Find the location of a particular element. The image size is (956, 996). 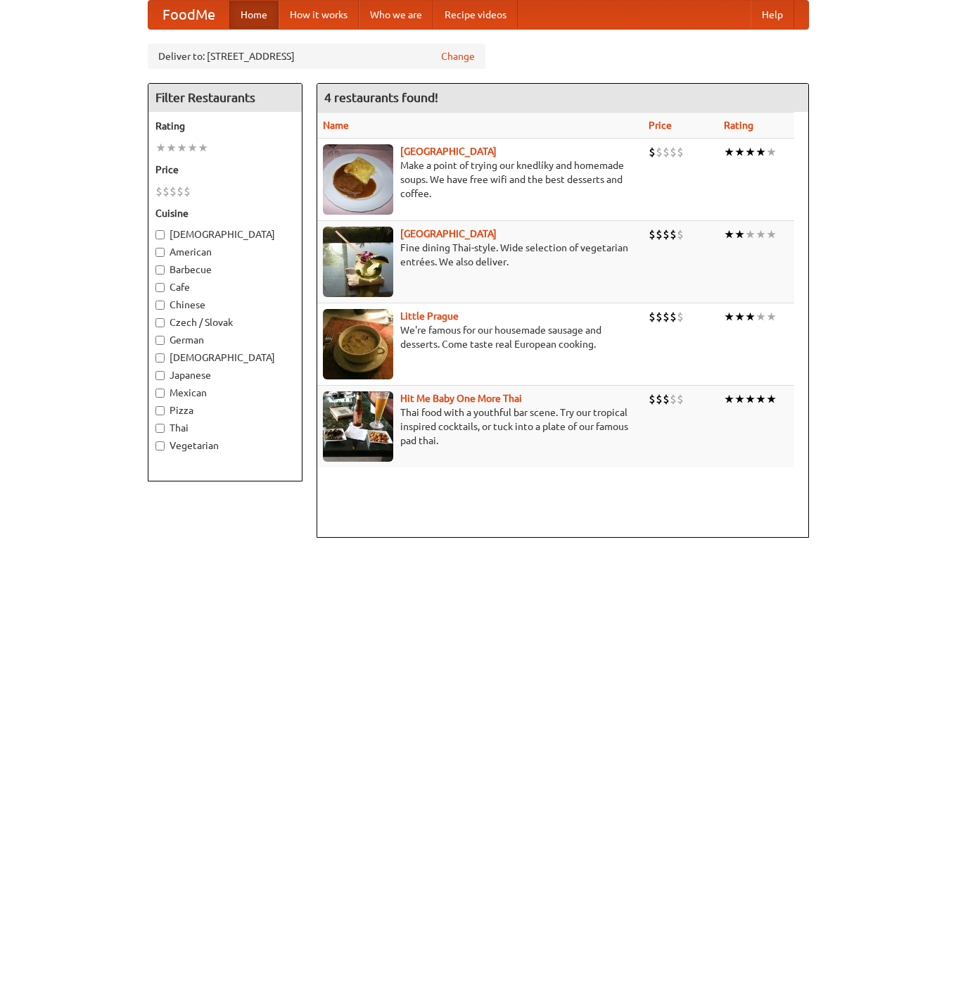

img: littleprague.jpg is located at coordinates (358, 344).